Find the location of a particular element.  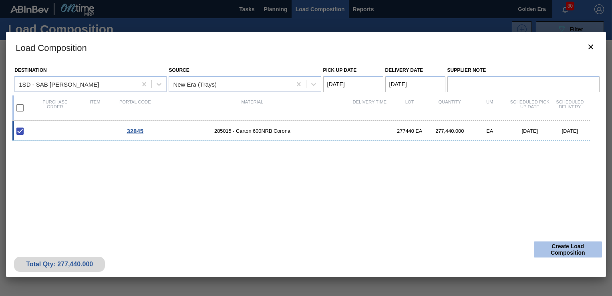

div: Portal code is located at coordinates (135, 108).